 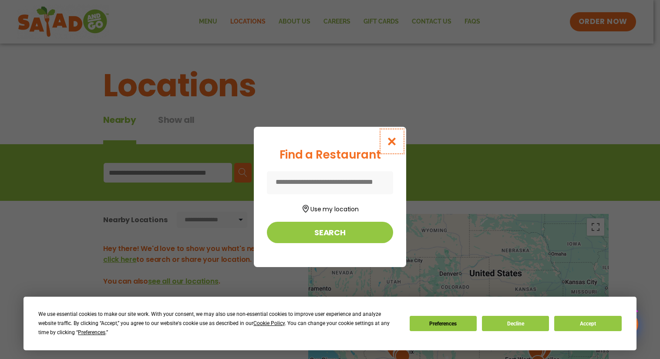 What do you see at coordinates (269, 323) in the screenshot?
I see `span: Cookie Policy` at bounding box center [269, 323].